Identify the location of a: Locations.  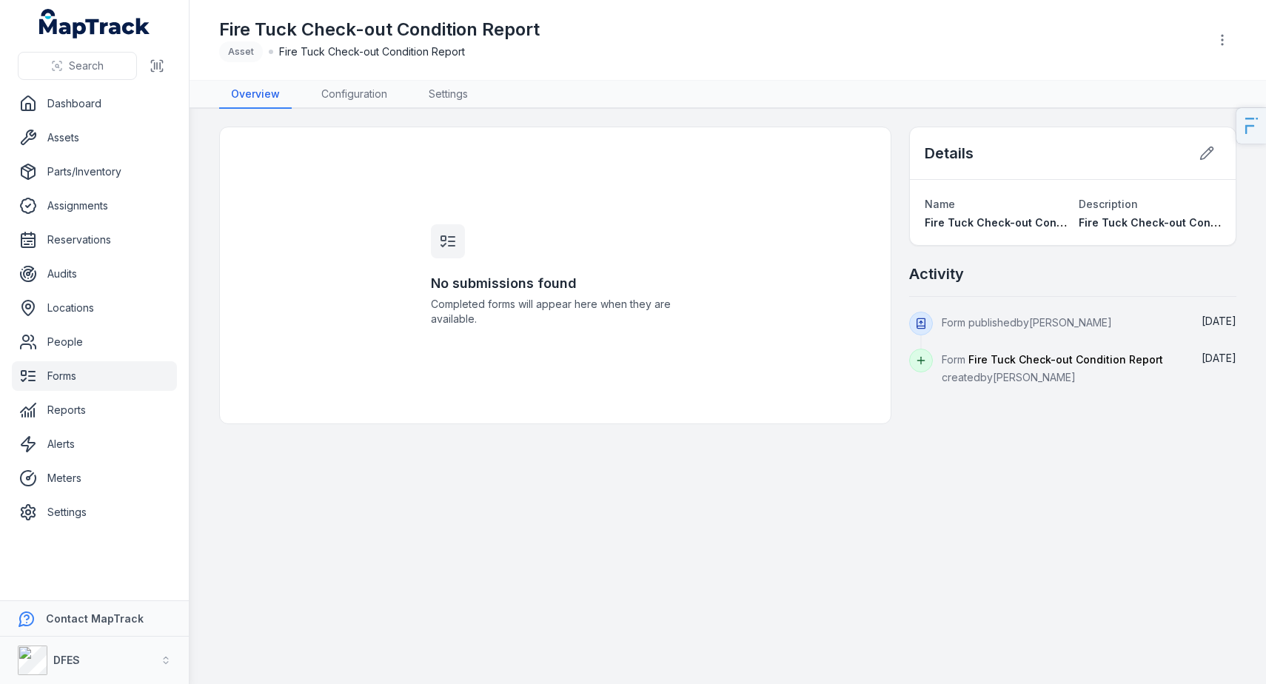
(94, 308).